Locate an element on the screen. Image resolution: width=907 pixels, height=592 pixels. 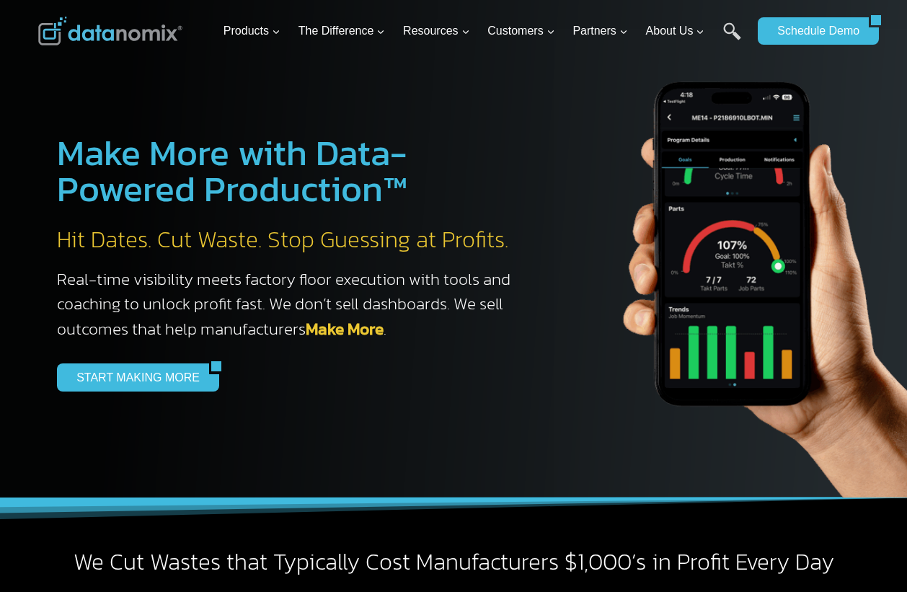
span: Customers is located at coordinates (521, 31).